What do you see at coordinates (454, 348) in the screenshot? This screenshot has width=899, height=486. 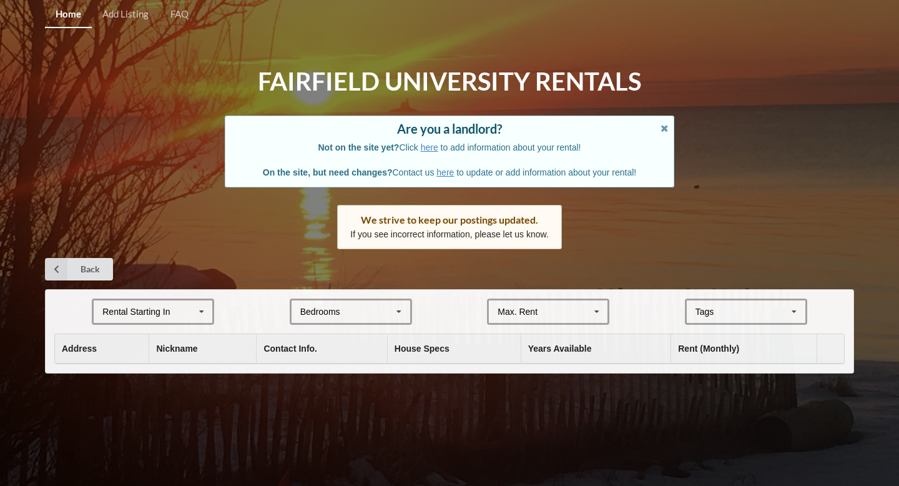 I see `th: House Specs` at bounding box center [454, 348].